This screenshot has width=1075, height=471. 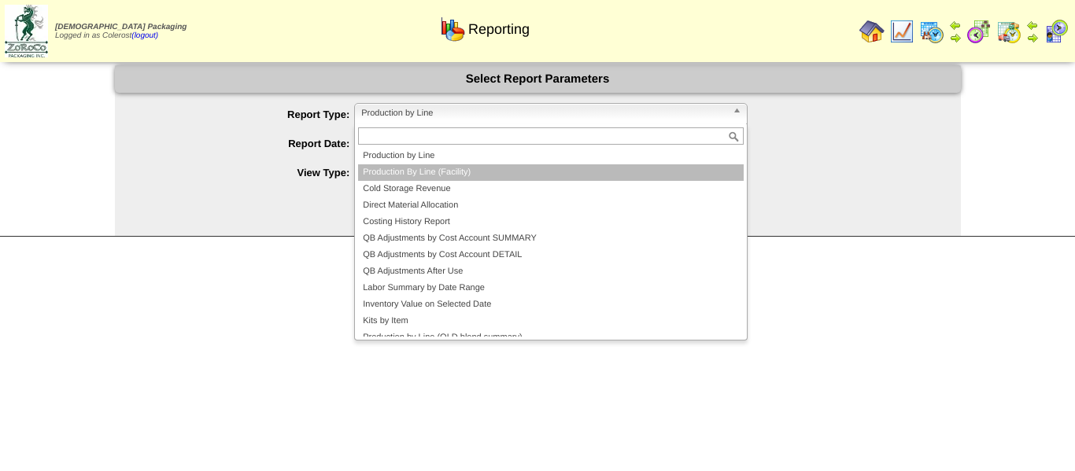 I want to click on label: Report Type:, so click(x=250, y=114).